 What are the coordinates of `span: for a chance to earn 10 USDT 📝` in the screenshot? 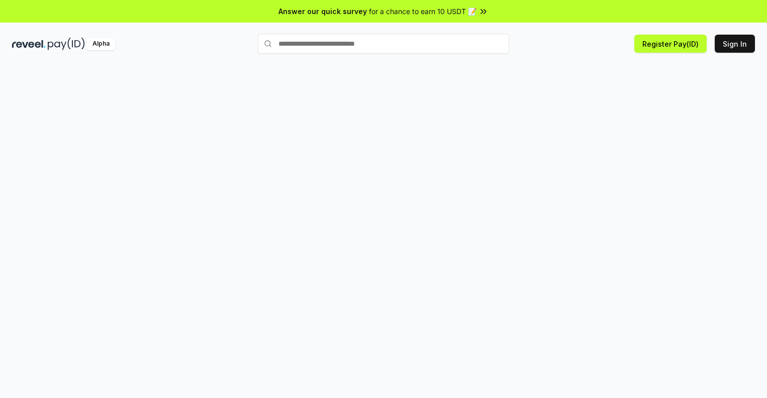 It's located at (422, 11).